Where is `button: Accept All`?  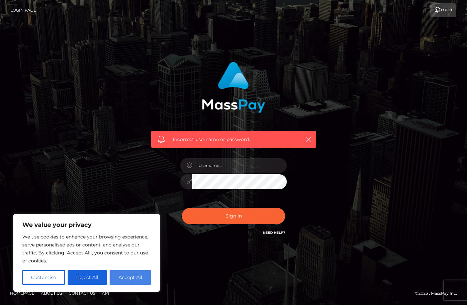 button: Accept All is located at coordinates (130, 278).